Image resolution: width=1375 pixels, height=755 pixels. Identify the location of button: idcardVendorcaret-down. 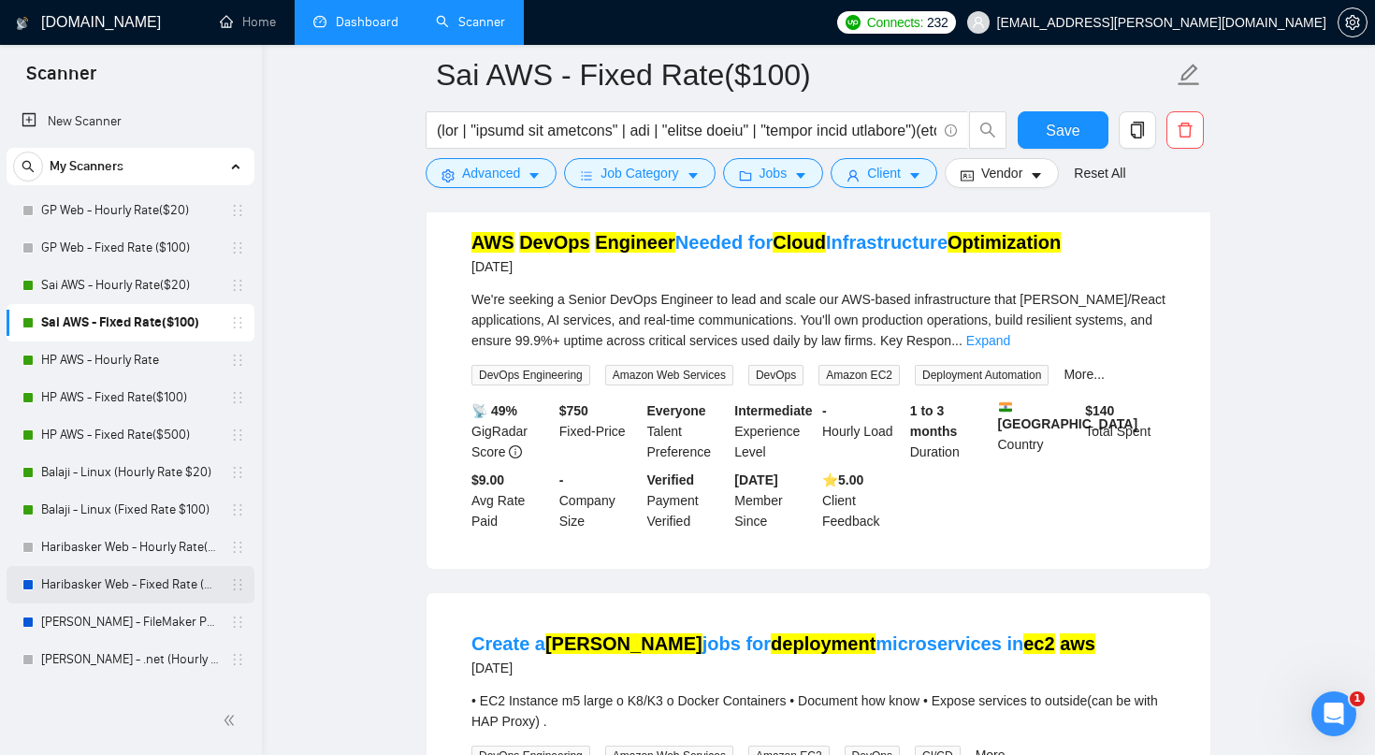
(1002, 173).